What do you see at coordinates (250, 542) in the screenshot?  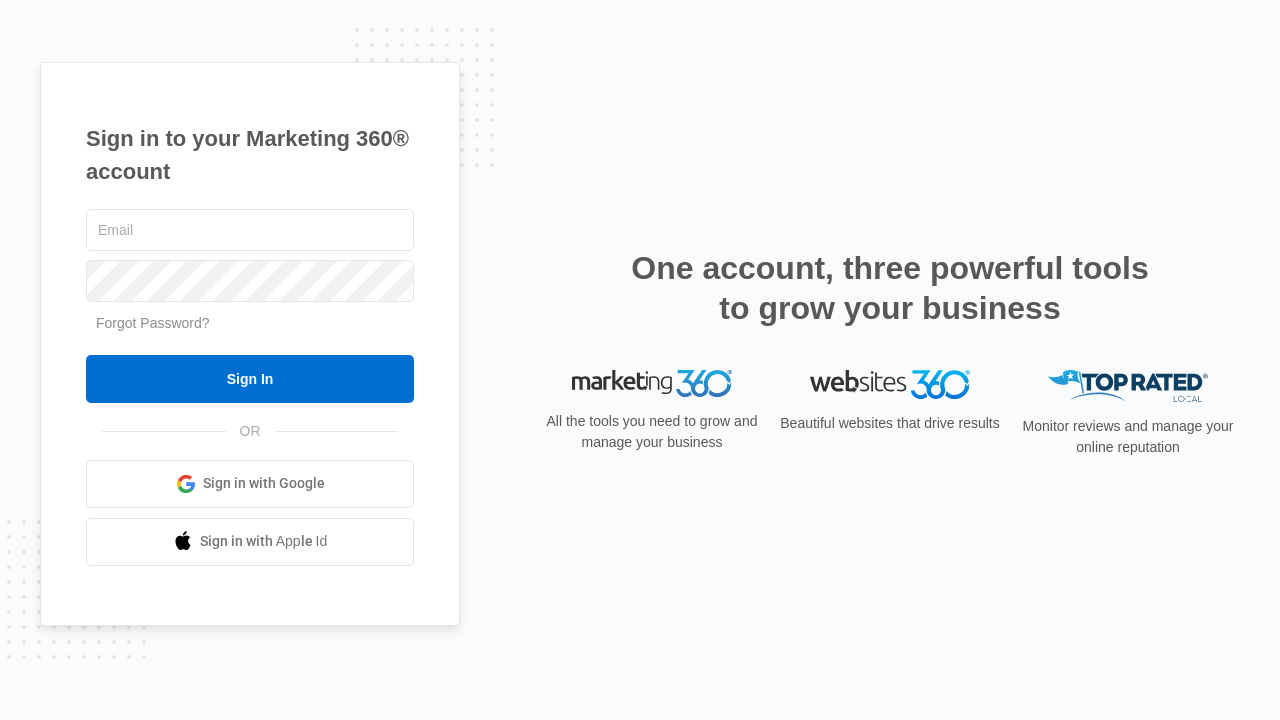 I see `a: Sign in with Apple Id` at bounding box center [250, 542].